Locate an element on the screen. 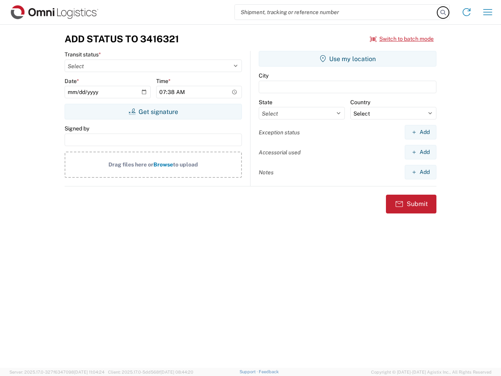 This screenshot has height=376, width=501. label: Signed by is located at coordinates (77, 128).